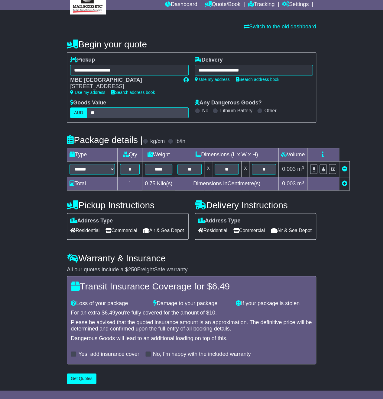 This screenshot has height=399, width=383. I want to click on td: Qty, so click(130, 155).